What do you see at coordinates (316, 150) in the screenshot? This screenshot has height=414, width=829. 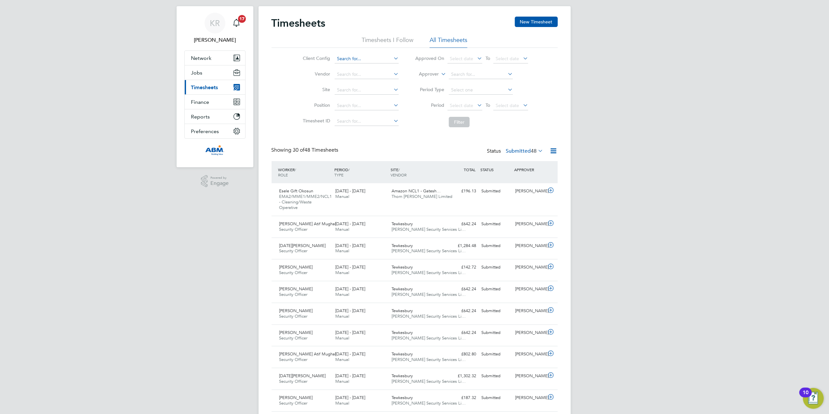 I see `span: 48 Timesheets` at bounding box center [316, 150].